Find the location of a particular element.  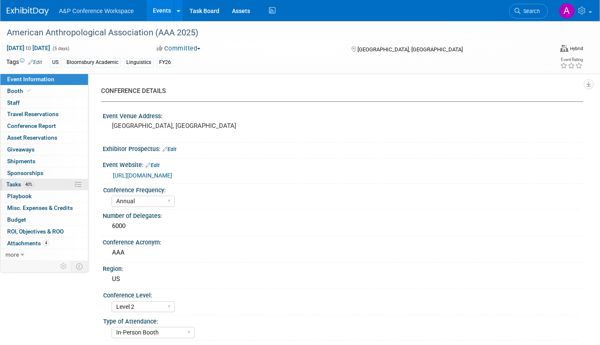

div: Conference Level: is located at coordinates (341, 294).